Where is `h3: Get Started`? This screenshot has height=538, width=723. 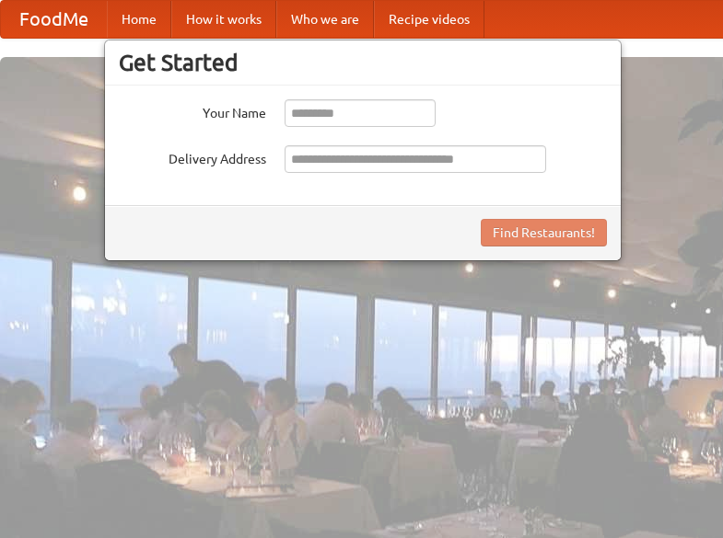 h3: Get Started is located at coordinates (363, 63).